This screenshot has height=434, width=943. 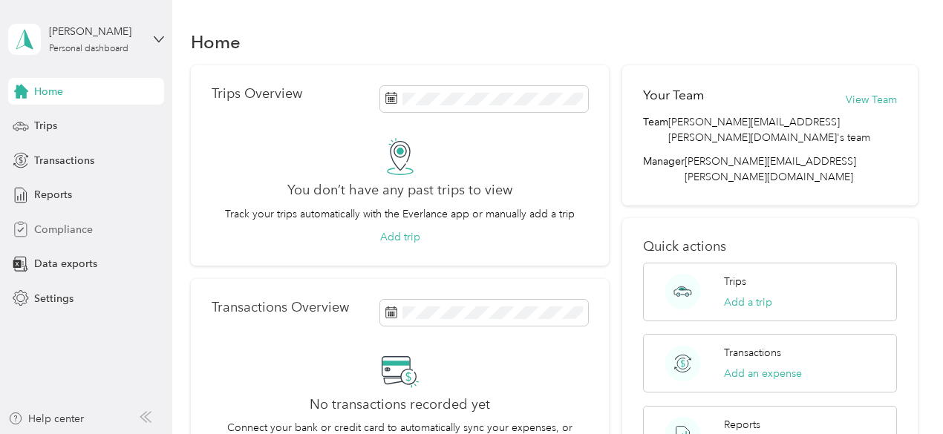 I want to click on button: View Team, so click(x=871, y=99).